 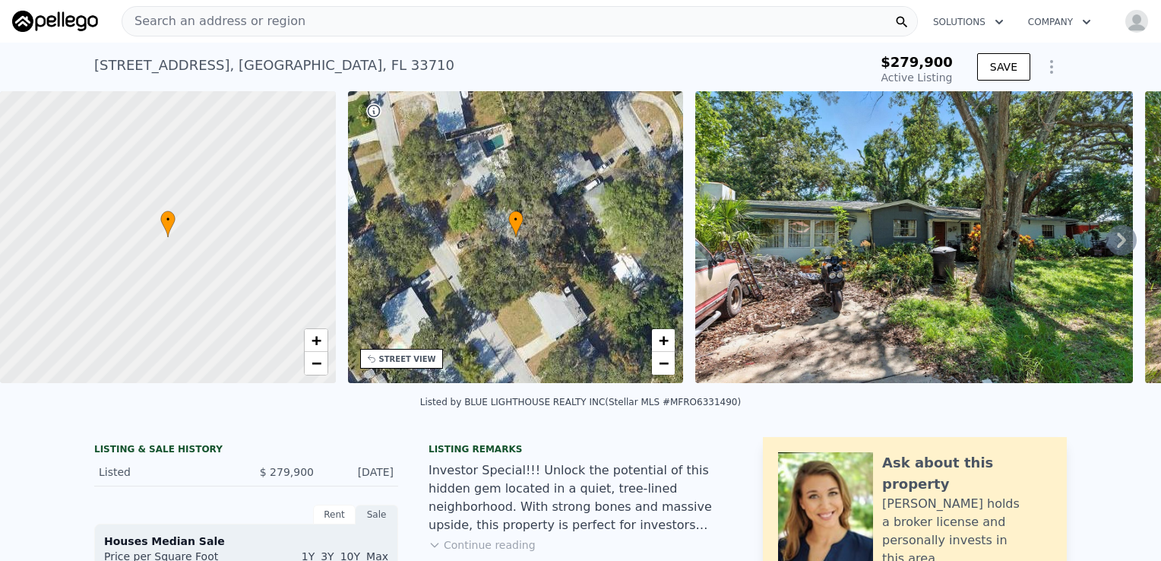 What do you see at coordinates (213, 21) in the screenshot?
I see `span: Search an address or region` at bounding box center [213, 21].